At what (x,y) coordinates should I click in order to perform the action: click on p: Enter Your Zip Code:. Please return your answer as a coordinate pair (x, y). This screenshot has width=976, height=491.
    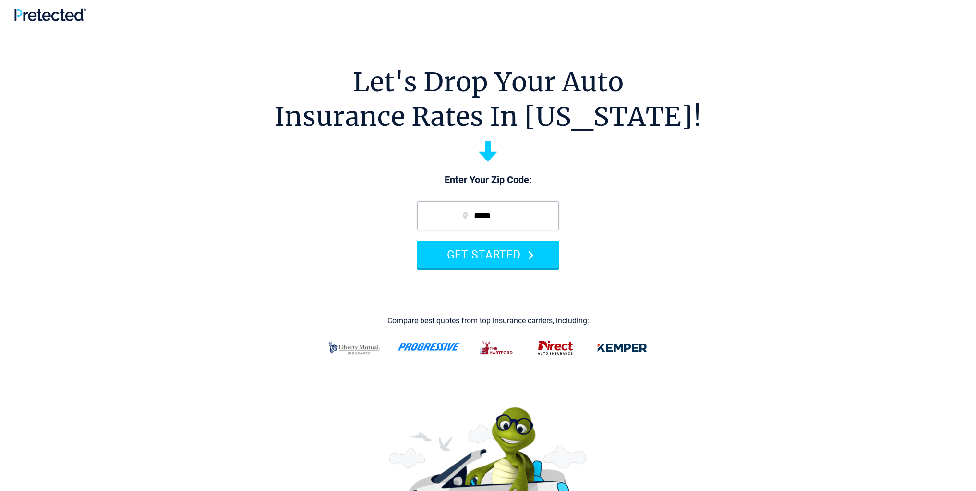
    Looking at the image, I should click on (488, 180).